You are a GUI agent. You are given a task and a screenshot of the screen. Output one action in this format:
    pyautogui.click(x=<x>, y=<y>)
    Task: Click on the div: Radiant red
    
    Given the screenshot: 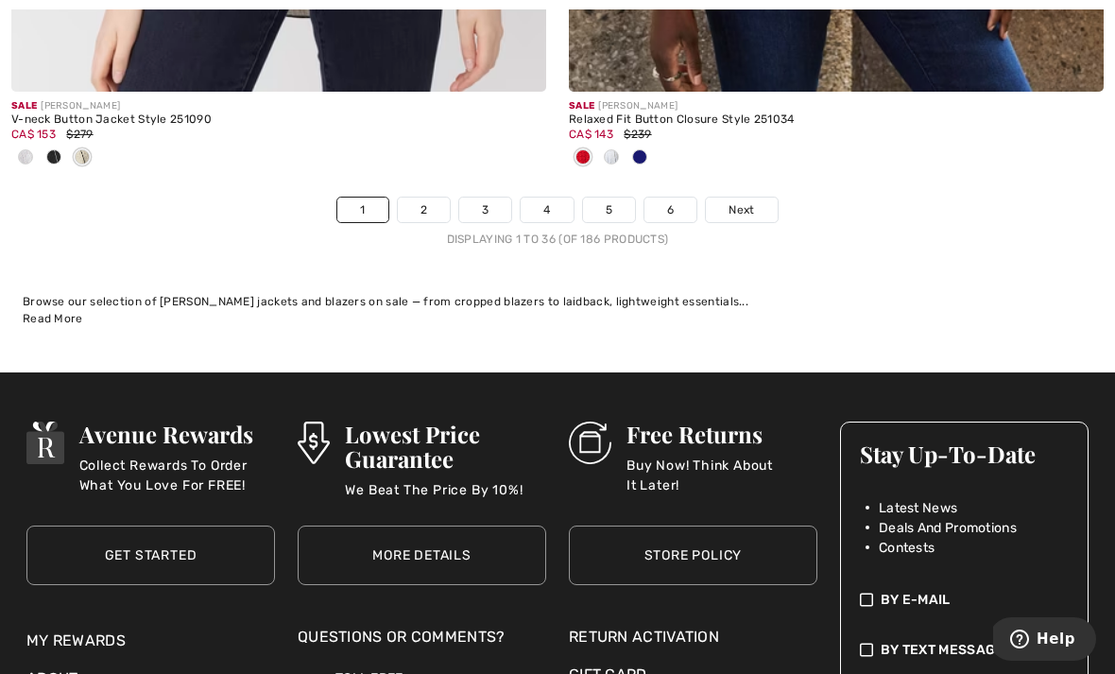 What is the action you would take?
    pyautogui.click(x=583, y=158)
    